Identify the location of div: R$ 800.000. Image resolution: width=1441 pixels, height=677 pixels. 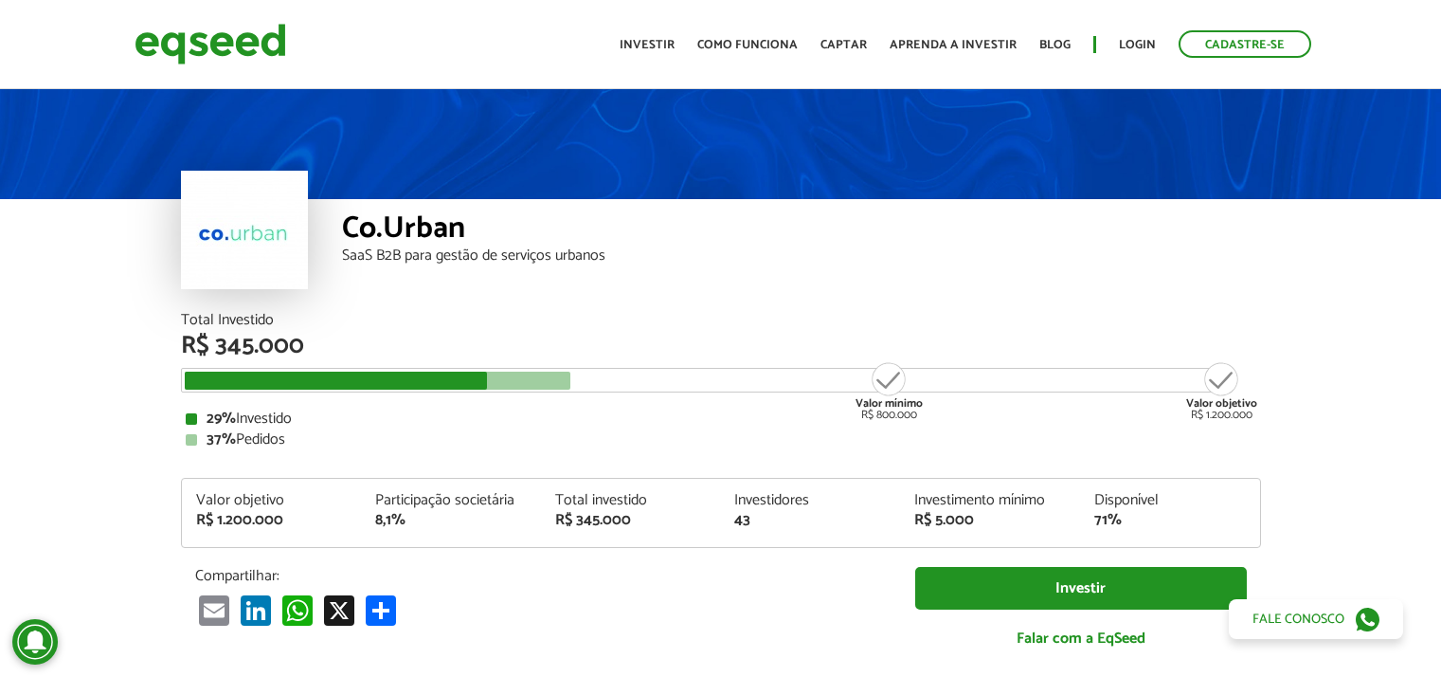
(889, 390).